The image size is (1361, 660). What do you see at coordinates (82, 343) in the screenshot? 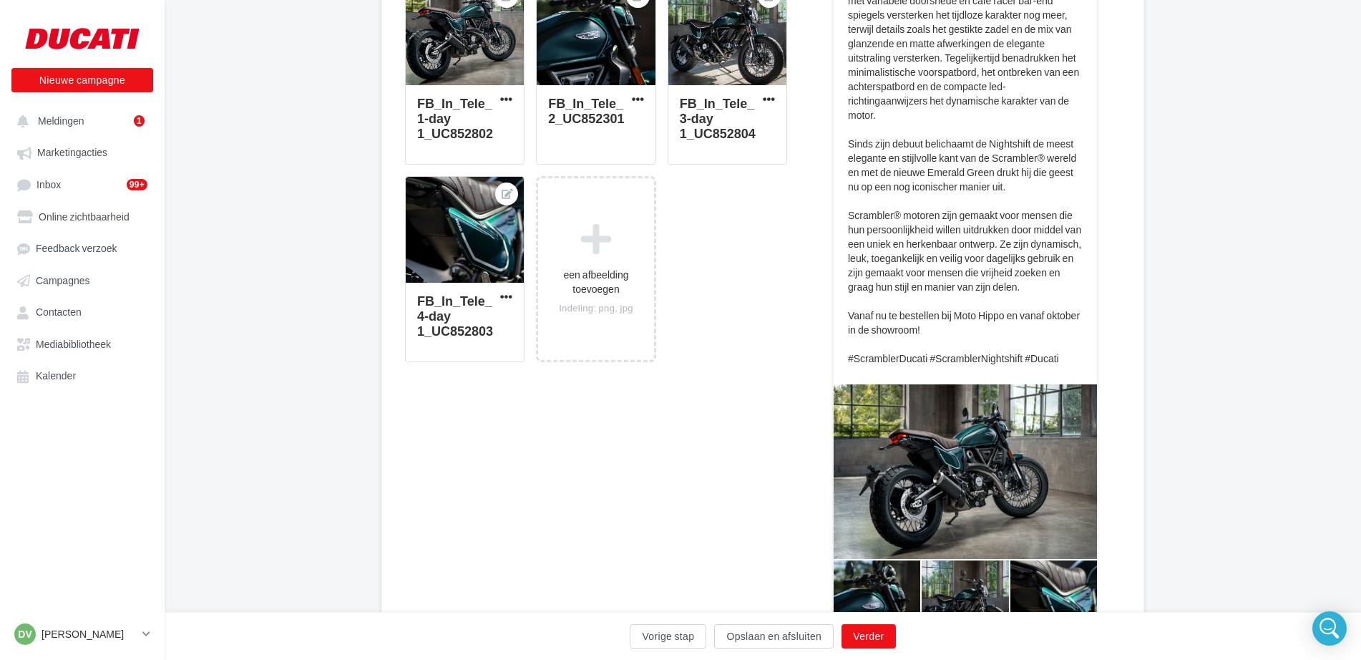
I see `a: Mediabibliotheek` at bounding box center [82, 343].